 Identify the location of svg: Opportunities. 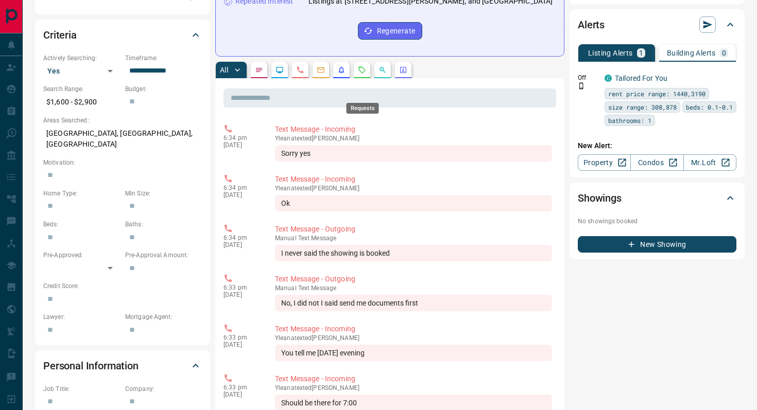
(383, 70).